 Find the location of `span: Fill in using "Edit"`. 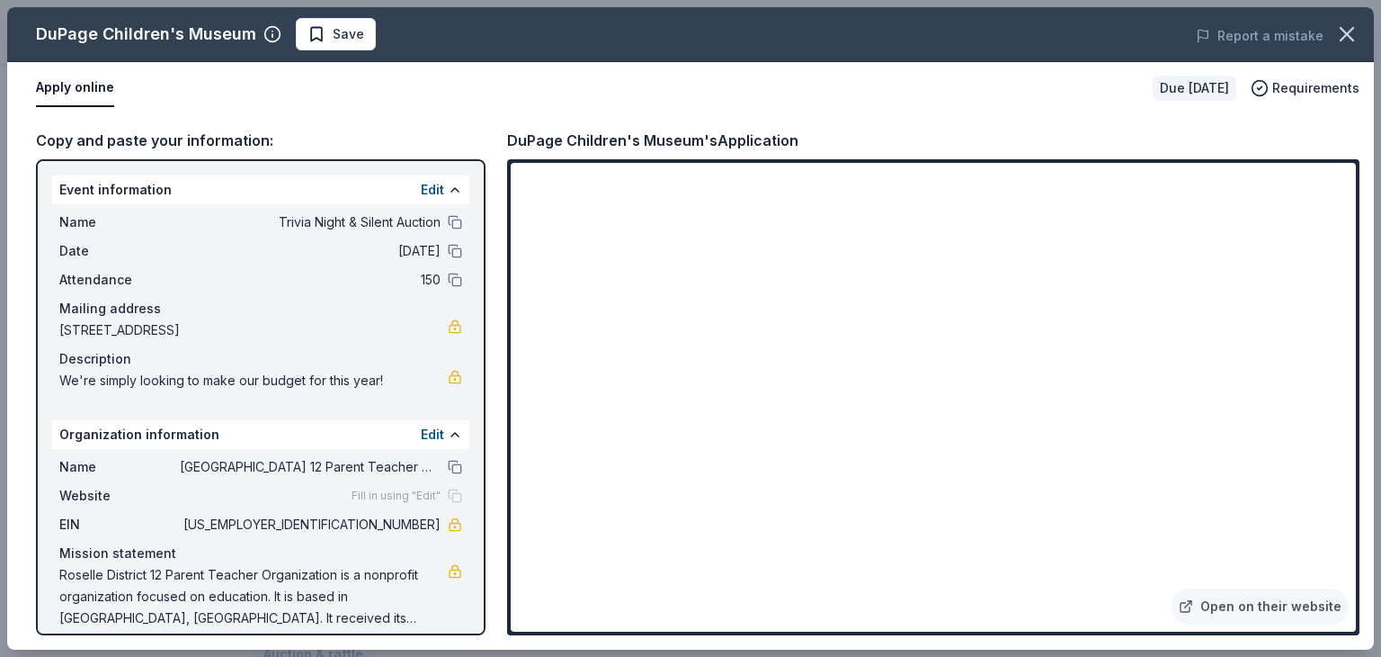

span: Fill in using "Edit" is located at coordinates (396, 496).